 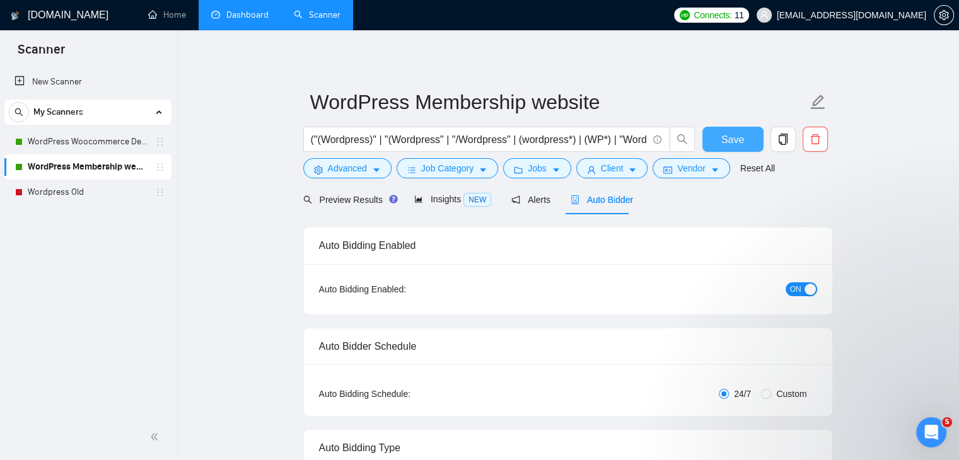 I want to click on span: My Scanners, so click(x=58, y=112).